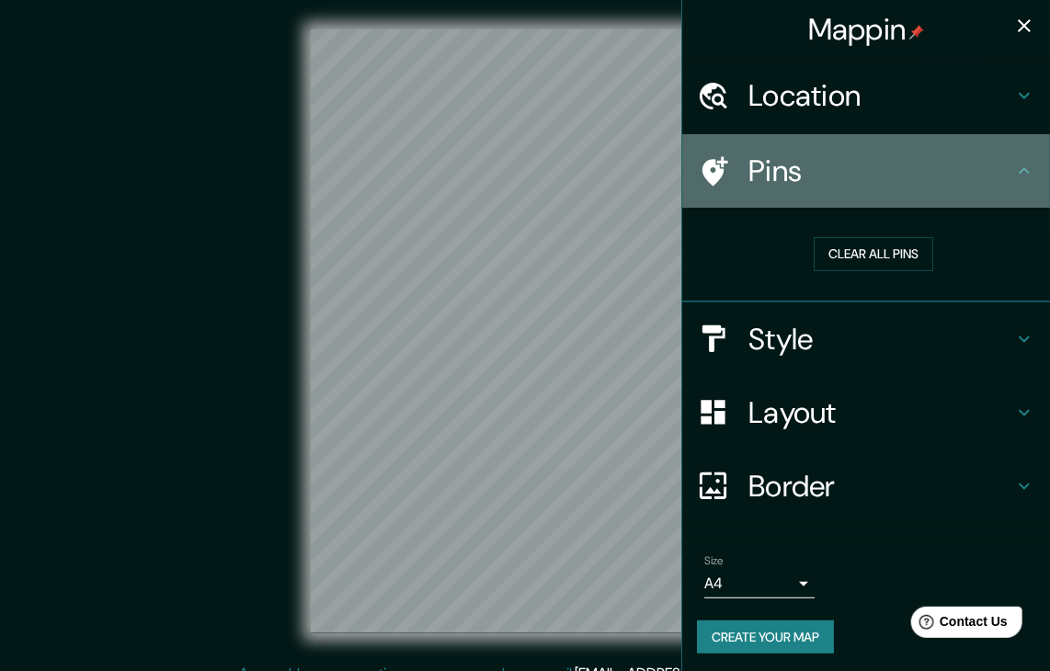 Image resolution: width=1050 pixels, height=671 pixels. What do you see at coordinates (866, 413) in the screenshot?
I see `div: Layout` at bounding box center [866, 413].